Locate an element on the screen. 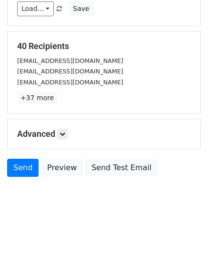 This screenshot has height=256, width=208. a: Load... is located at coordinates (35, 9).